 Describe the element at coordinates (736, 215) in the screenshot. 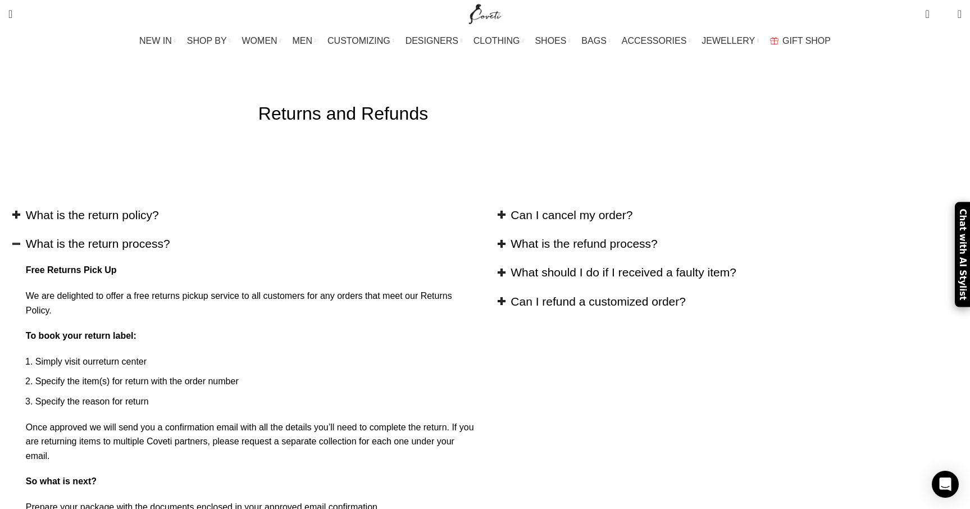

I see `h2: Can I cancel my order?` at that location.